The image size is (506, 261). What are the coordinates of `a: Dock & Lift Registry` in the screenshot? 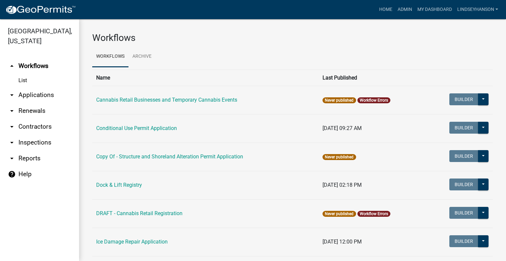 It's located at (119, 185).